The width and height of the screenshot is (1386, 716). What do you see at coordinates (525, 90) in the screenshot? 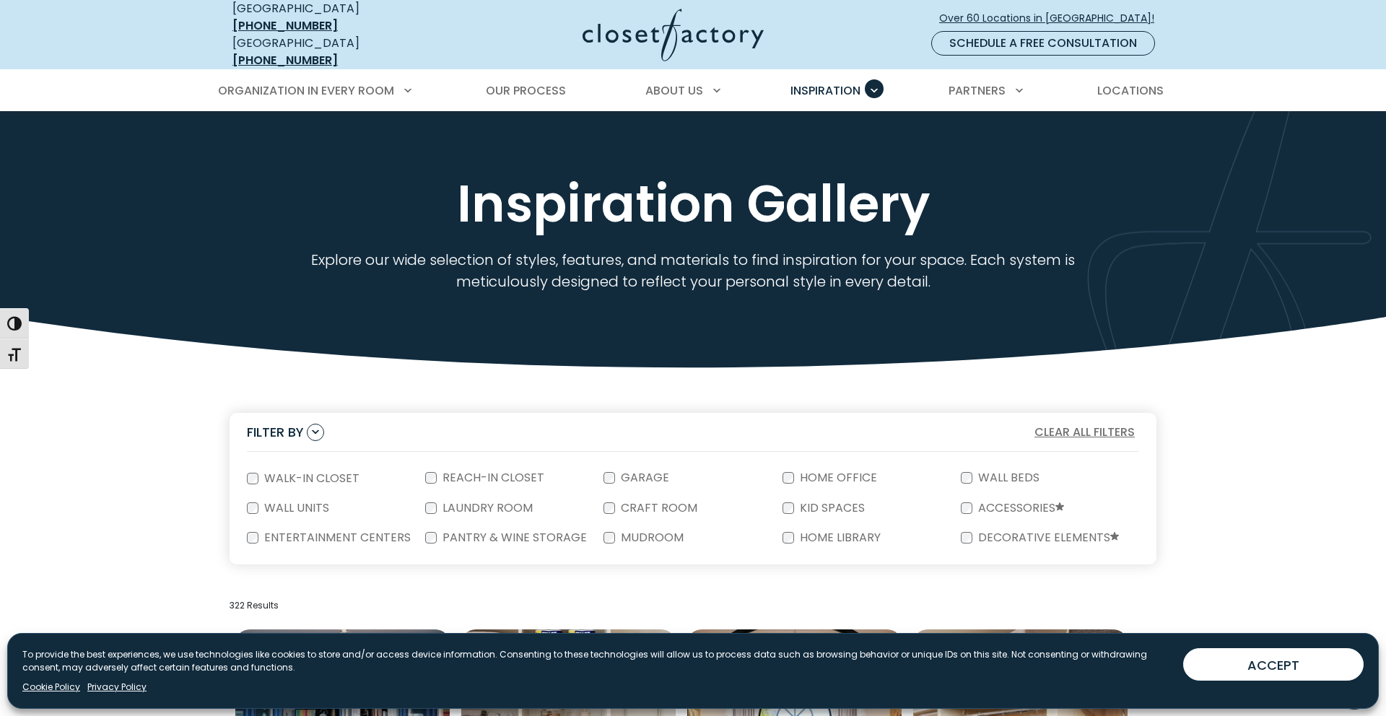
I see `span: Our Process` at bounding box center [525, 90].